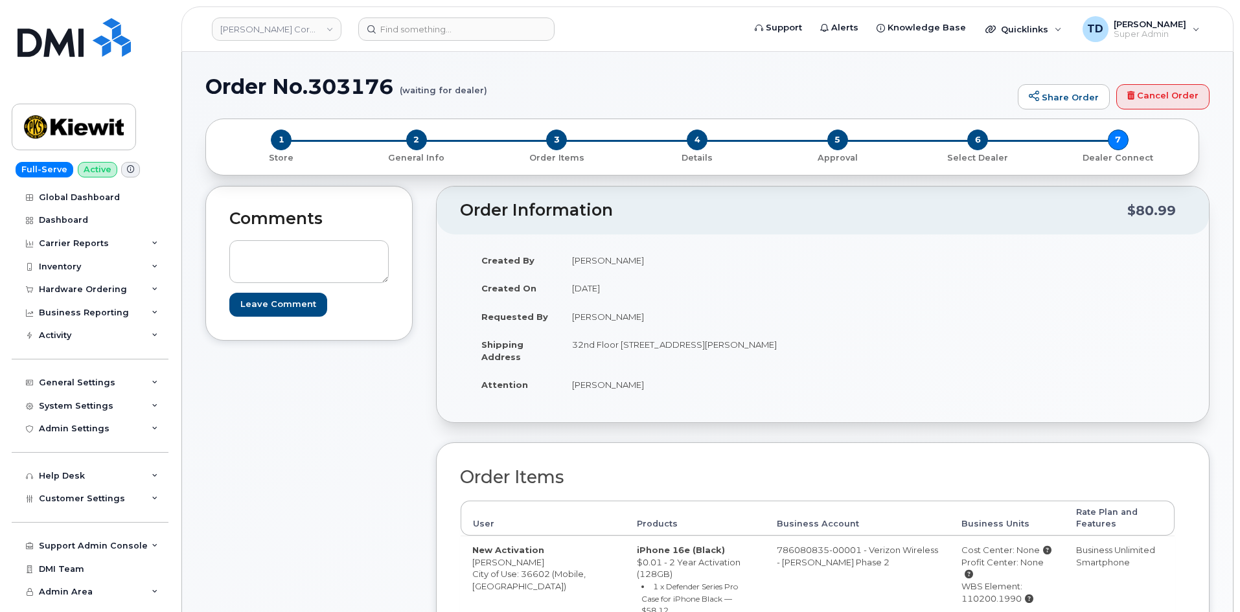 Image resolution: width=1240 pixels, height=612 pixels. Describe the element at coordinates (417, 140) in the screenshot. I see `span: 2` at that location.